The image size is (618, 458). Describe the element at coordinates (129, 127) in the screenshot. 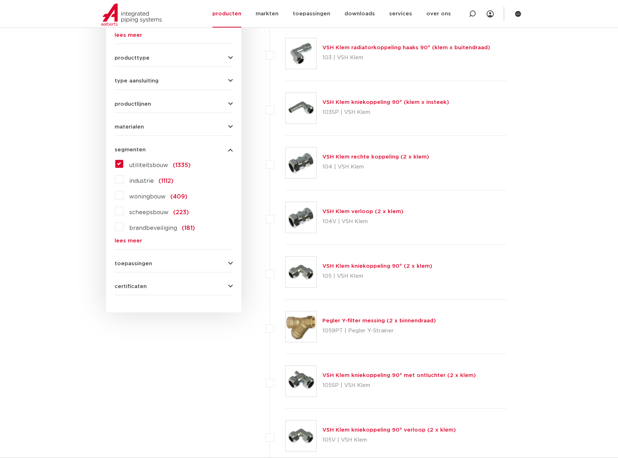

I see `span: materialen` at that location.